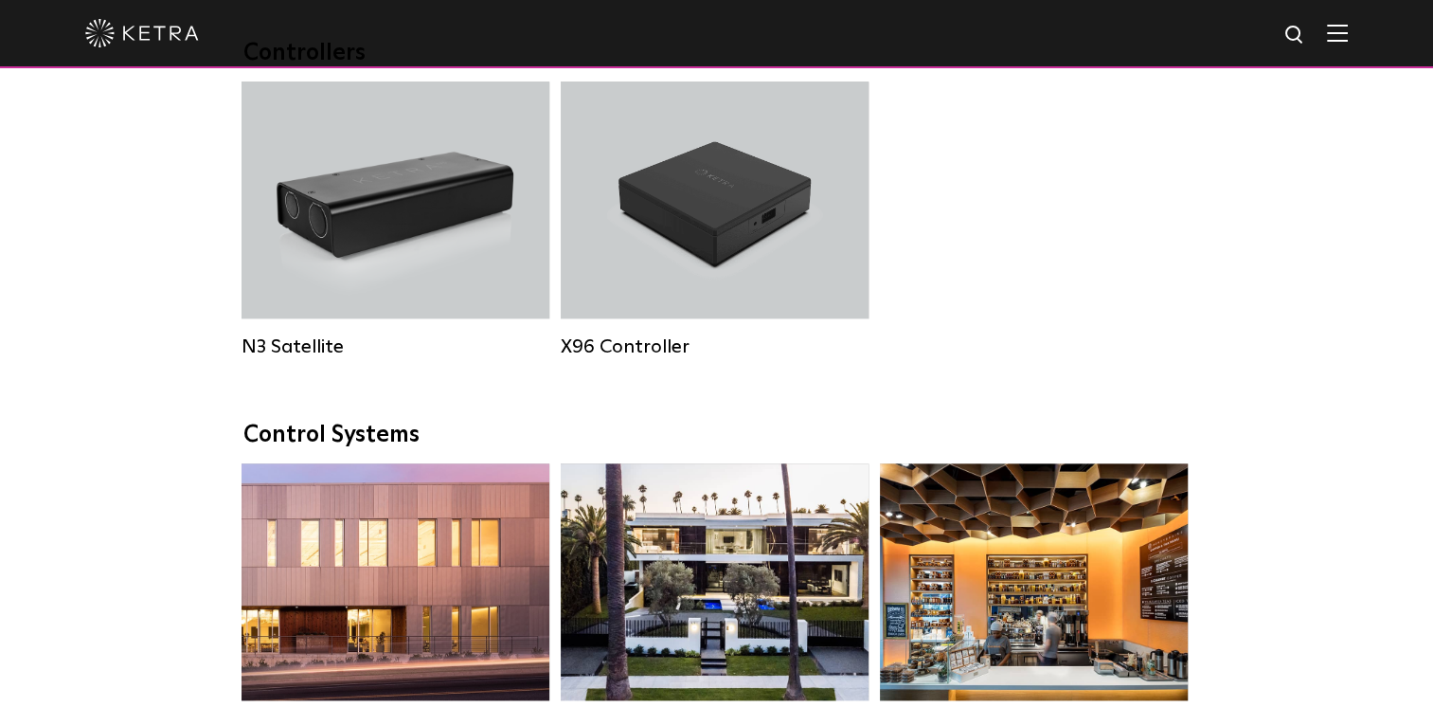 The image size is (1433, 707). Describe the element at coordinates (395, 220) in the screenshot. I see `a: N3 Satellite N3 Satellite` at that location.